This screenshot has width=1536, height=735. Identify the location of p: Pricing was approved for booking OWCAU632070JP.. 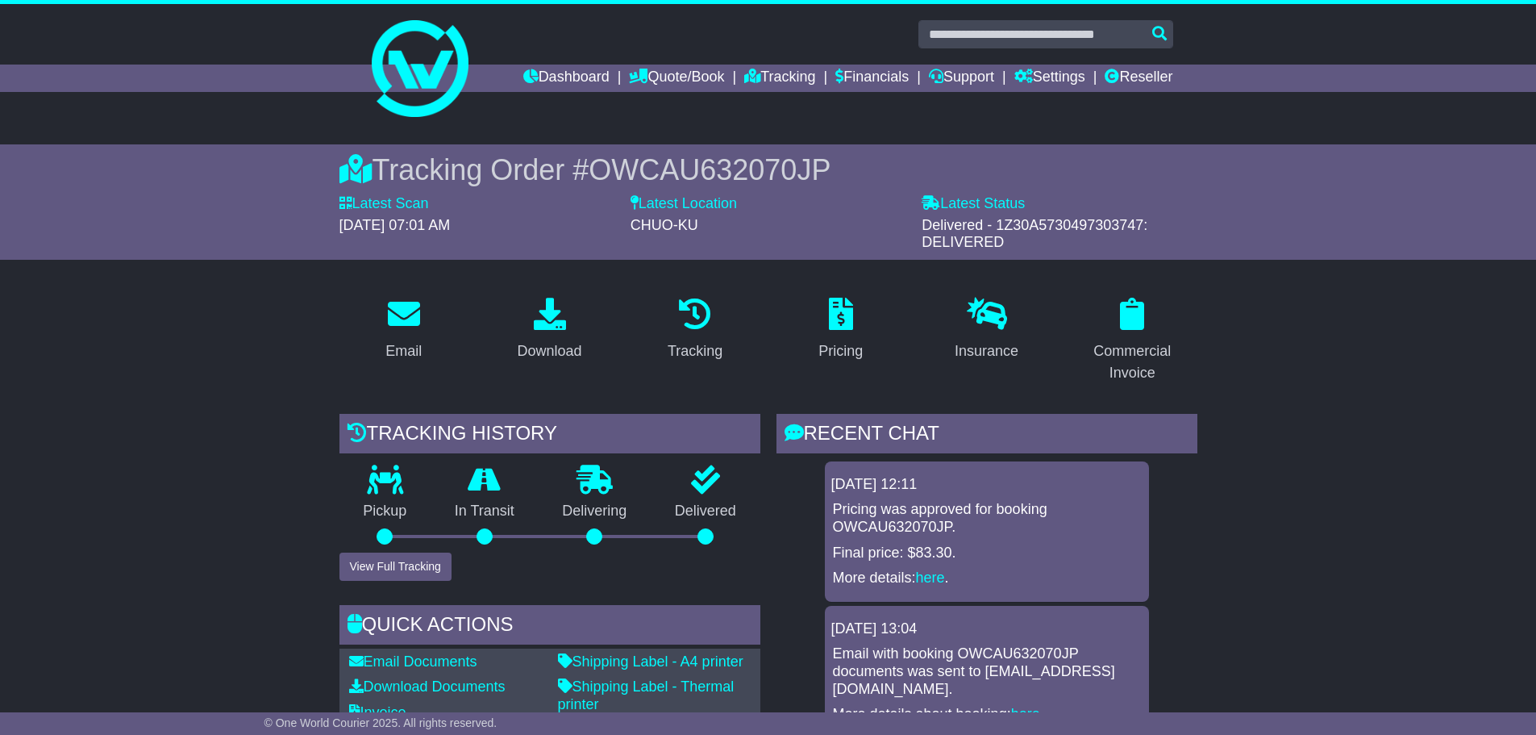
(987, 518).